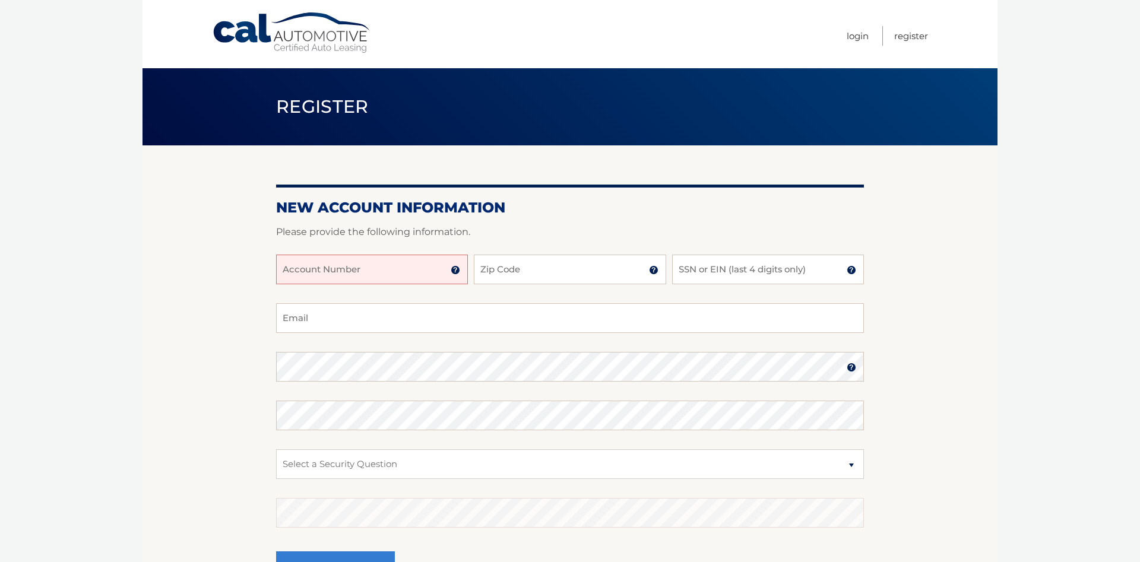  Describe the element at coordinates (570, 232) in the screenshot. I see `p: Please provide the following information.` at that location.